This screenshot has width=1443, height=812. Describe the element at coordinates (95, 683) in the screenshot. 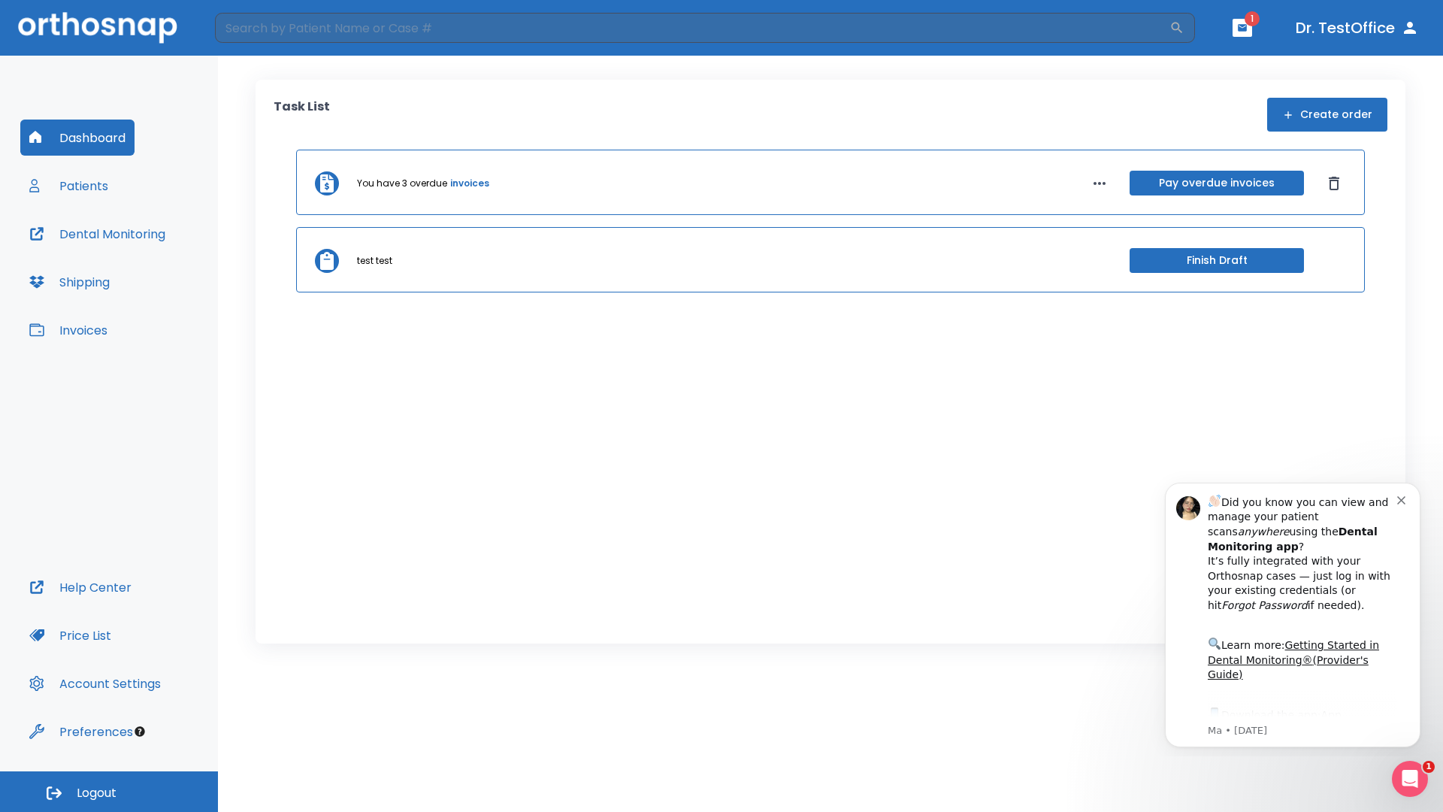

I see `a: Account Settings` at that location.